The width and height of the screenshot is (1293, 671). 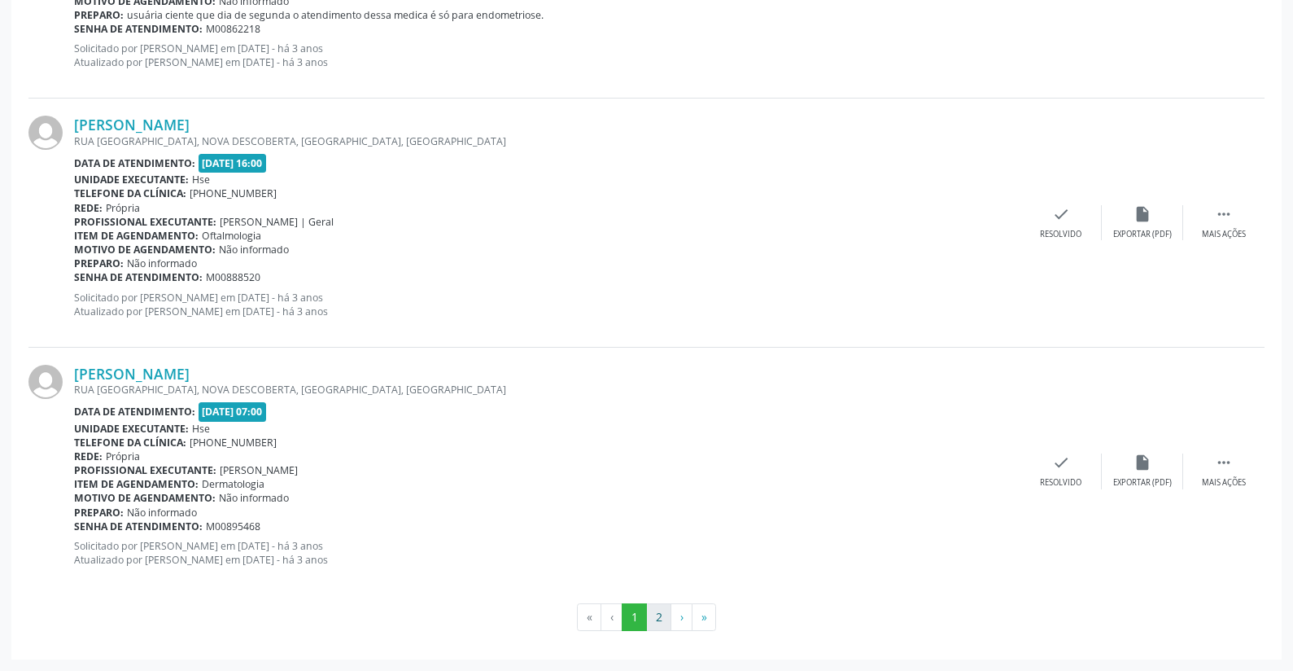 What do you see at coordinates (335, 15) in the screenshot?
I see `span: usuária ciente que dia de segunda o atendimento dessa medica é só para endometriose.` at bounding box center [335, 15].